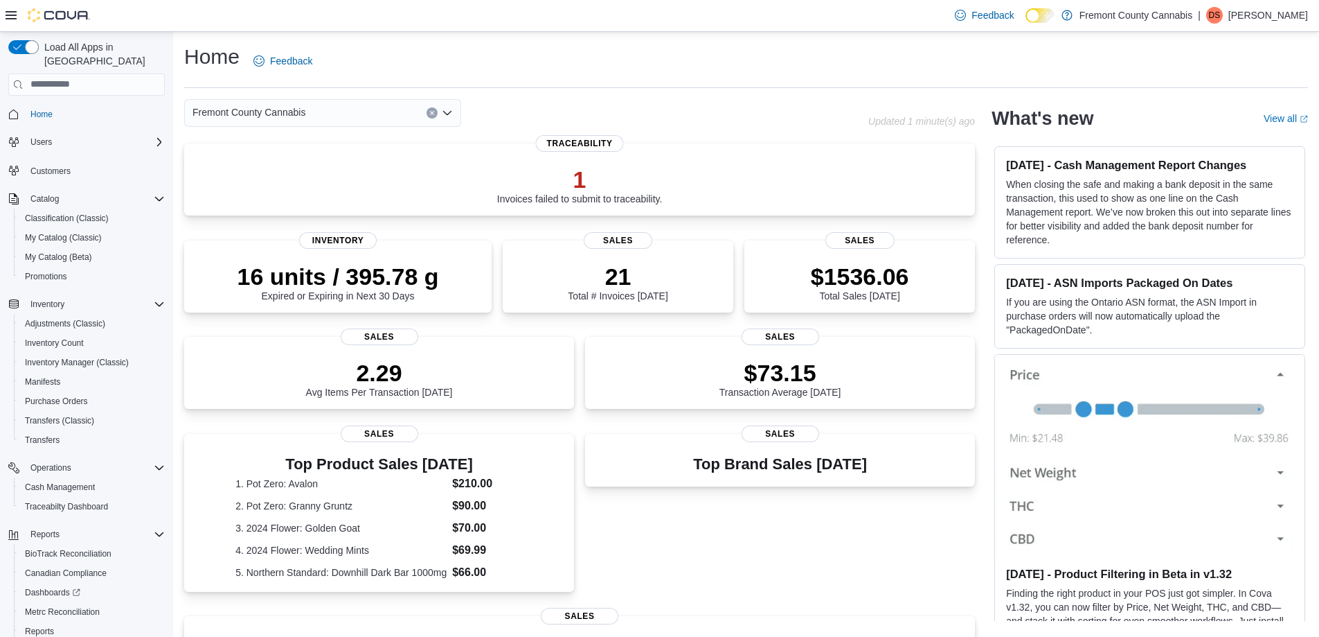  Describe the element at coordinates (922, 121) in the screenshot. I see `p: Updated 1 minute(s) ago` at that location.